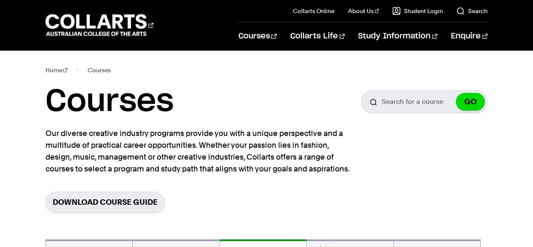  I want to click on div: Go to homepage, so click(99, 25).